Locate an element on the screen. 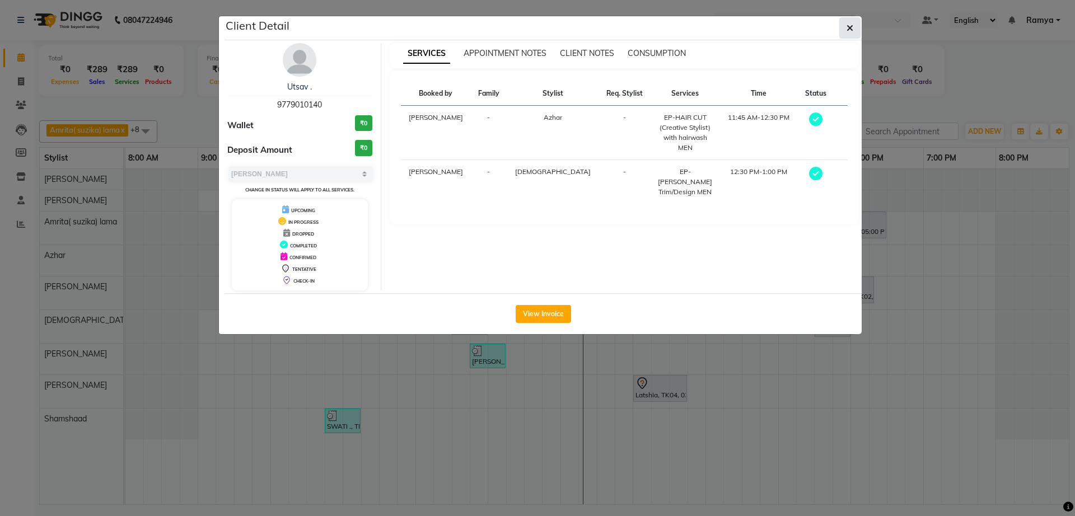  th: Services is located at coordinates (685, 93).